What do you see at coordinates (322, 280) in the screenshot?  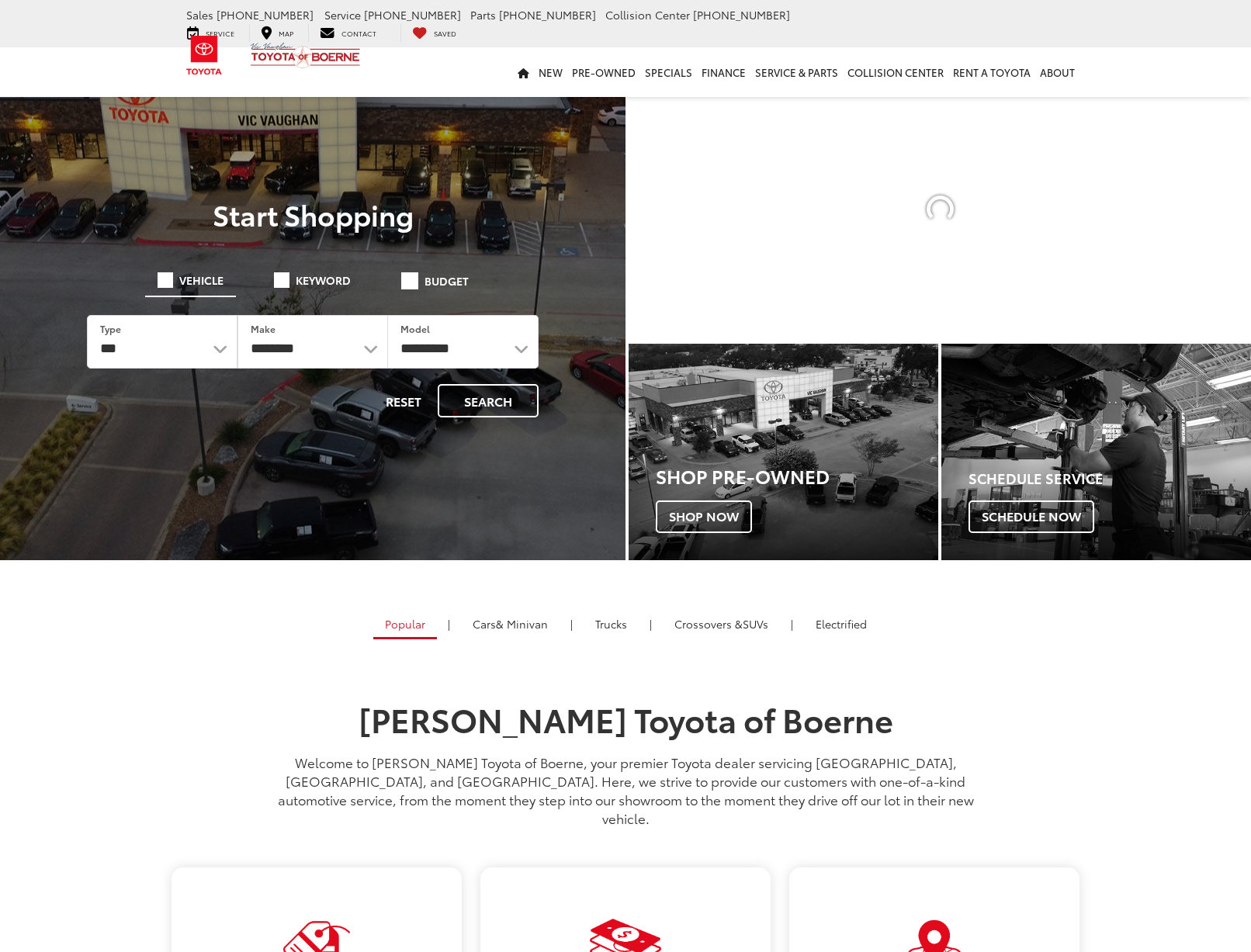 I see `span: Keyword` at bounding box center [322, 280].